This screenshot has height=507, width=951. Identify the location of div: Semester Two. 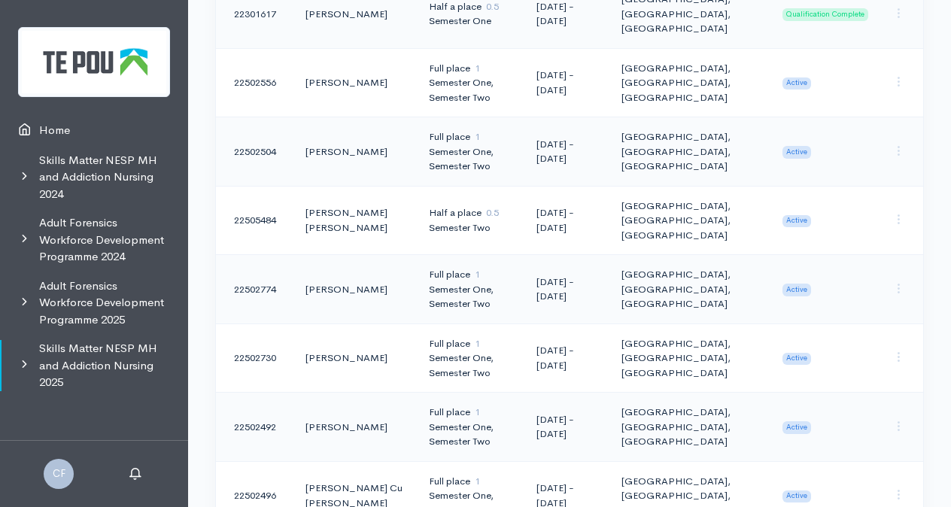
(470, 228).